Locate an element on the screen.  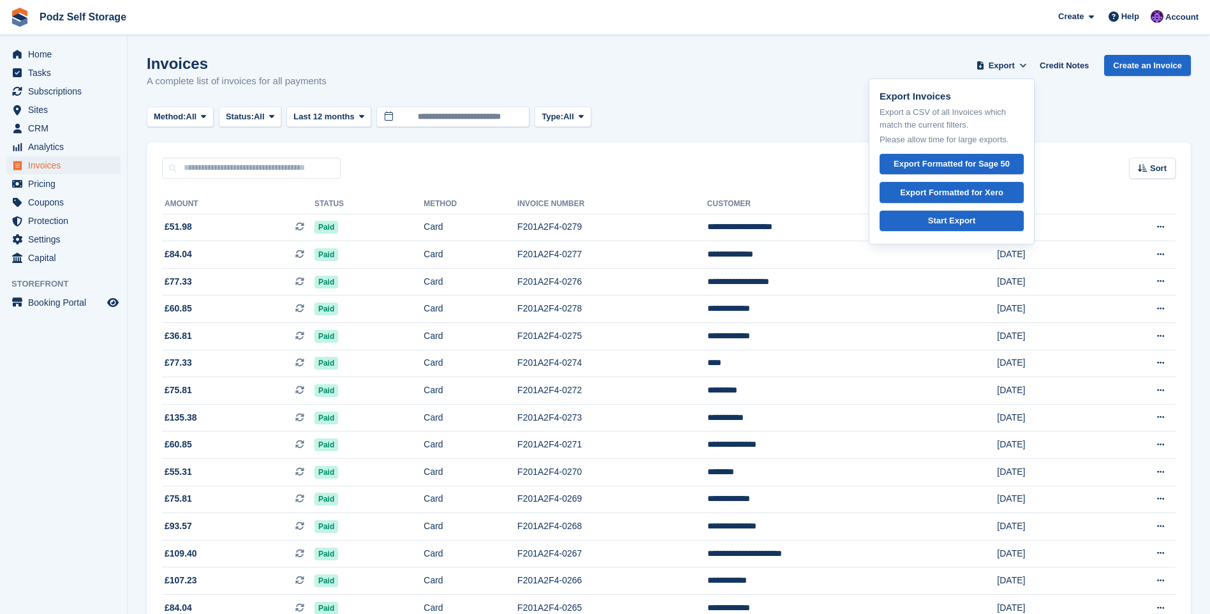
td: F201A2F4-0268 is located at coordinates (612, 526).